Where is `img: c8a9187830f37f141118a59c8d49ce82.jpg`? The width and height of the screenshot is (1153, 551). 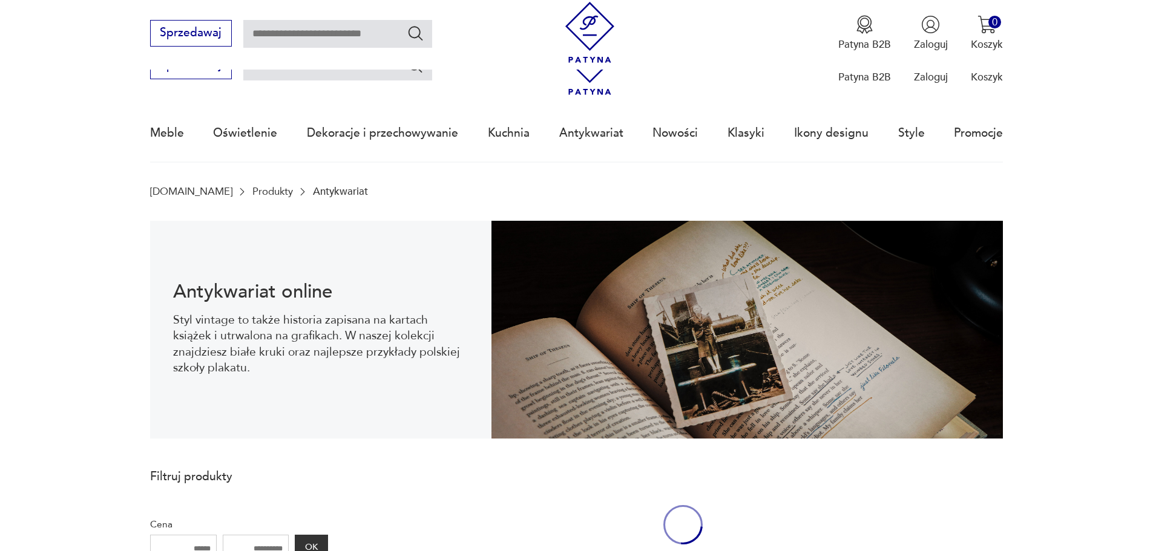 img: c8a9187830f37f141118a59c8d49ce82.jpg is located at coordinates (748, 330).